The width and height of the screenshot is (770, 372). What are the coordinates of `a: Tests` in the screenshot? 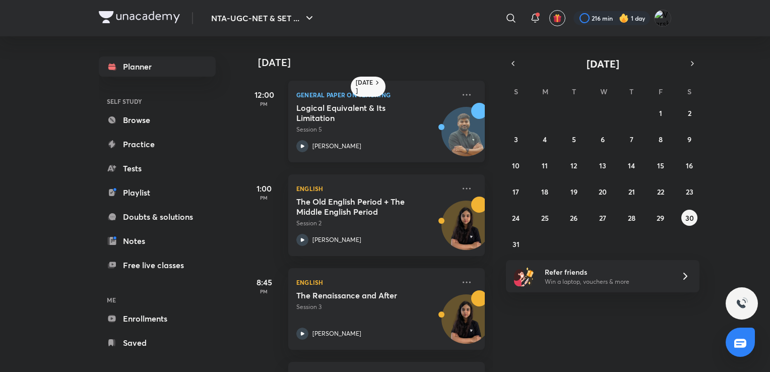 It's located at (157, 168).